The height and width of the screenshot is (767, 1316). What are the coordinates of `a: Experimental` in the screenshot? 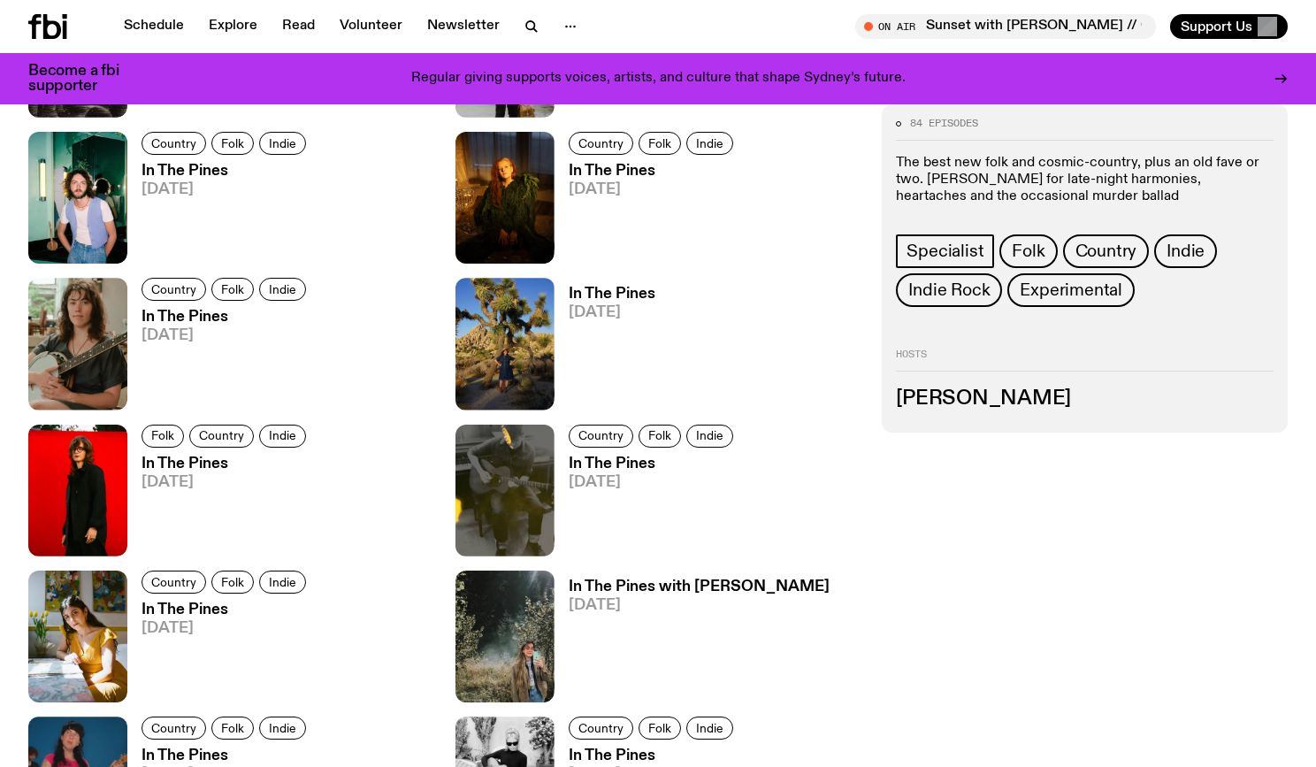 It's located at (1071, 290).